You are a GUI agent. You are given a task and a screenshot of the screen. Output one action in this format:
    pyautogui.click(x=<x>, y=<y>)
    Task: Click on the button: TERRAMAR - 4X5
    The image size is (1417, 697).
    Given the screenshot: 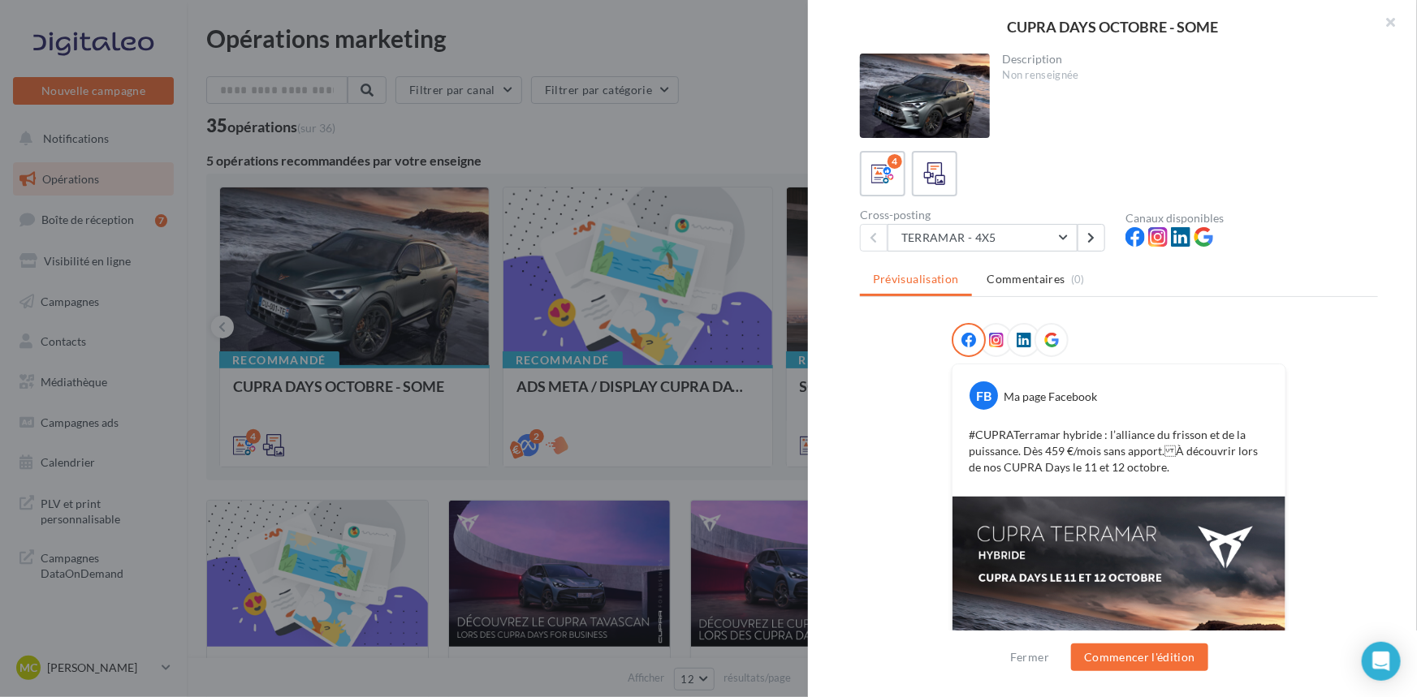 What is the action you would take?
    pyautogui.click(x=982, y=238)
    